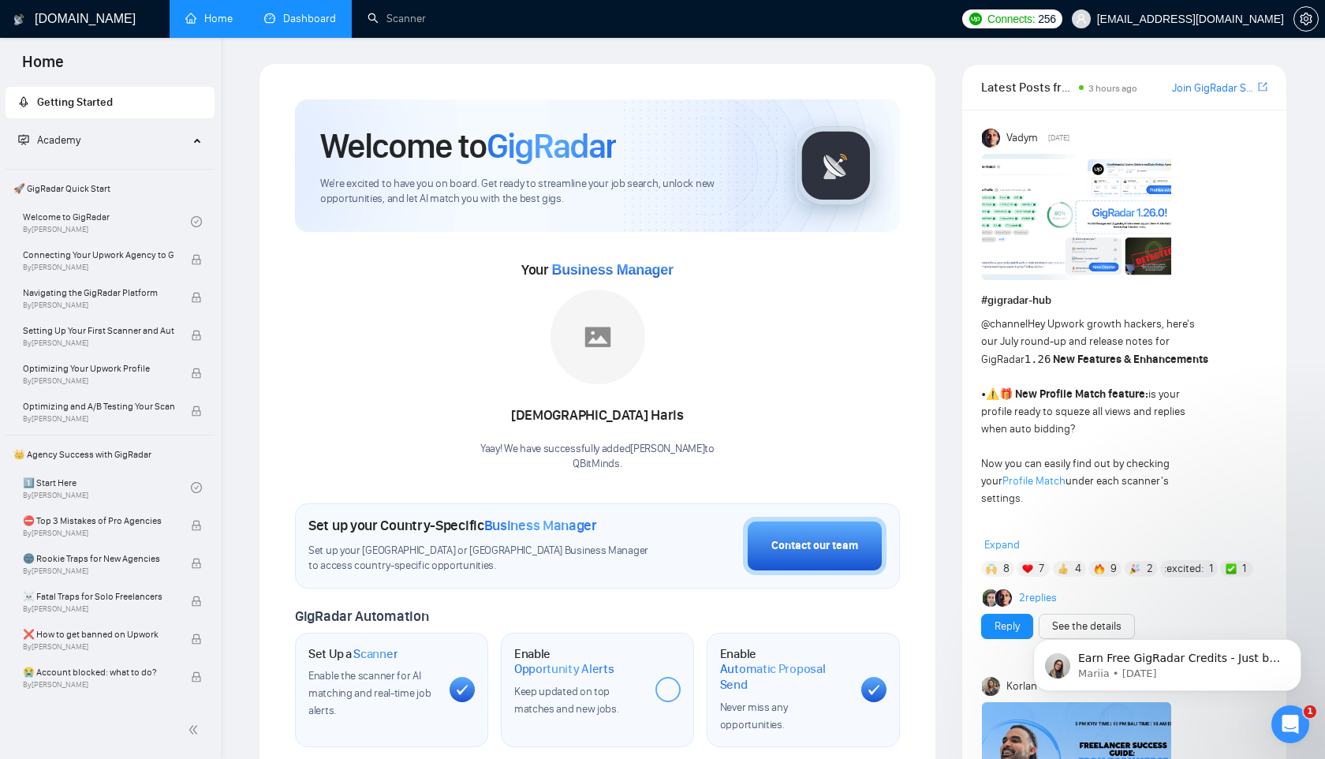 Image resolution: width=1325 pixels, height=759 pixels. What do you see at coordinates (99, 255) in the screenshot?
I see `span: Connecting Your Upwork Agency to GigRadar` at bounding box center [99, 255].